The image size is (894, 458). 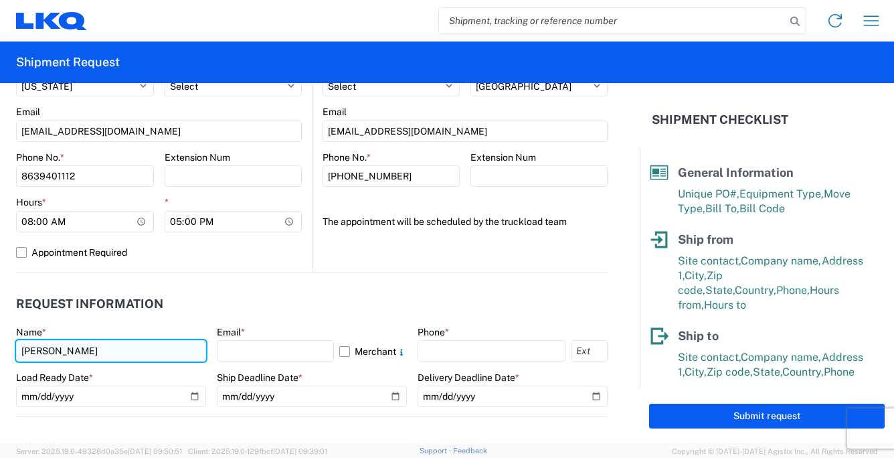 What do you see at coordinates (31, 202) in the screenshot?
I see `label: Hours` at bounding box center [31, 202].